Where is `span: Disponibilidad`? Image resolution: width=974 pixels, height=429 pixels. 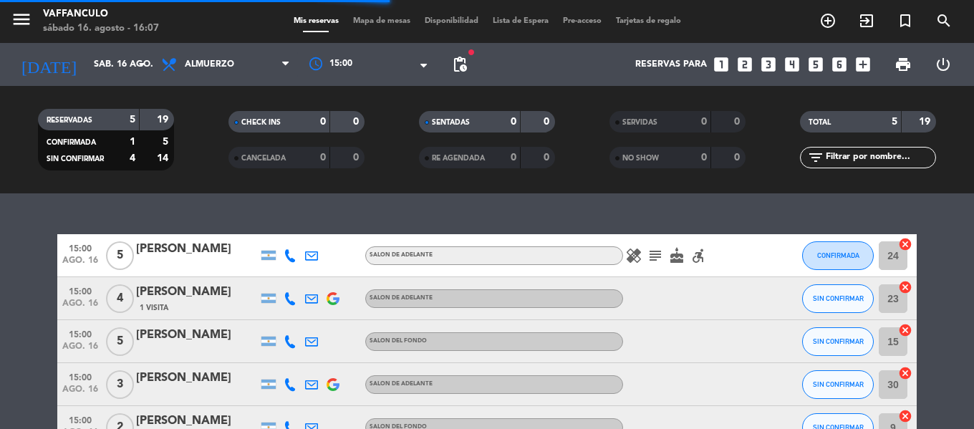
span: Disponibilidad is located at coordinates (451, 21).